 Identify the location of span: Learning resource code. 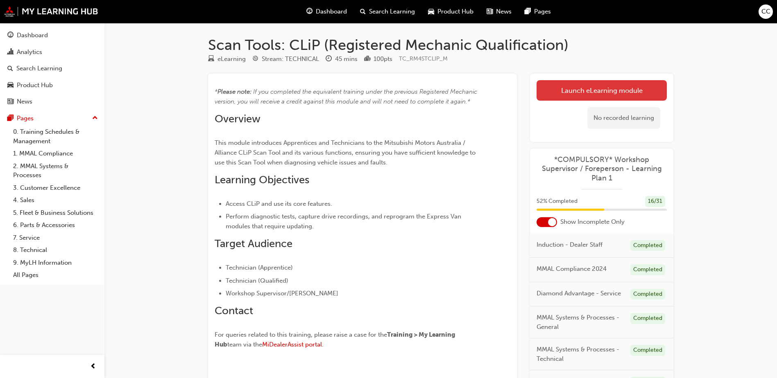
(423, 59).